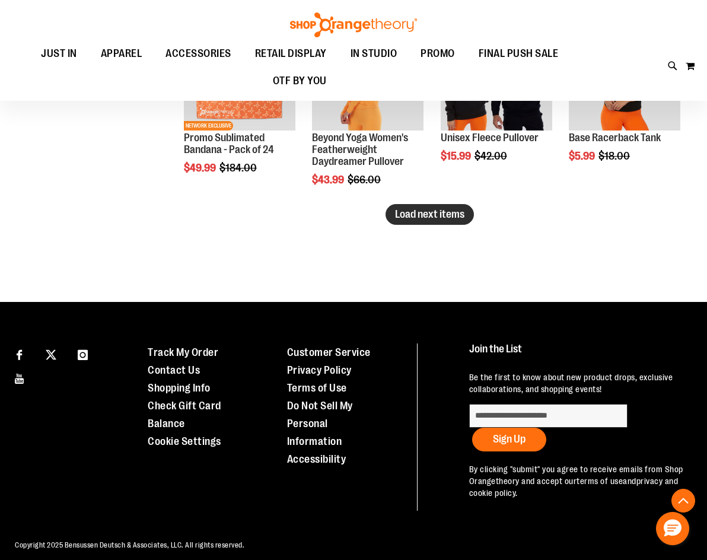 This screenshot has height=560, width=707. I want to click on a: privacy and cookie policy., so click(574, 487).